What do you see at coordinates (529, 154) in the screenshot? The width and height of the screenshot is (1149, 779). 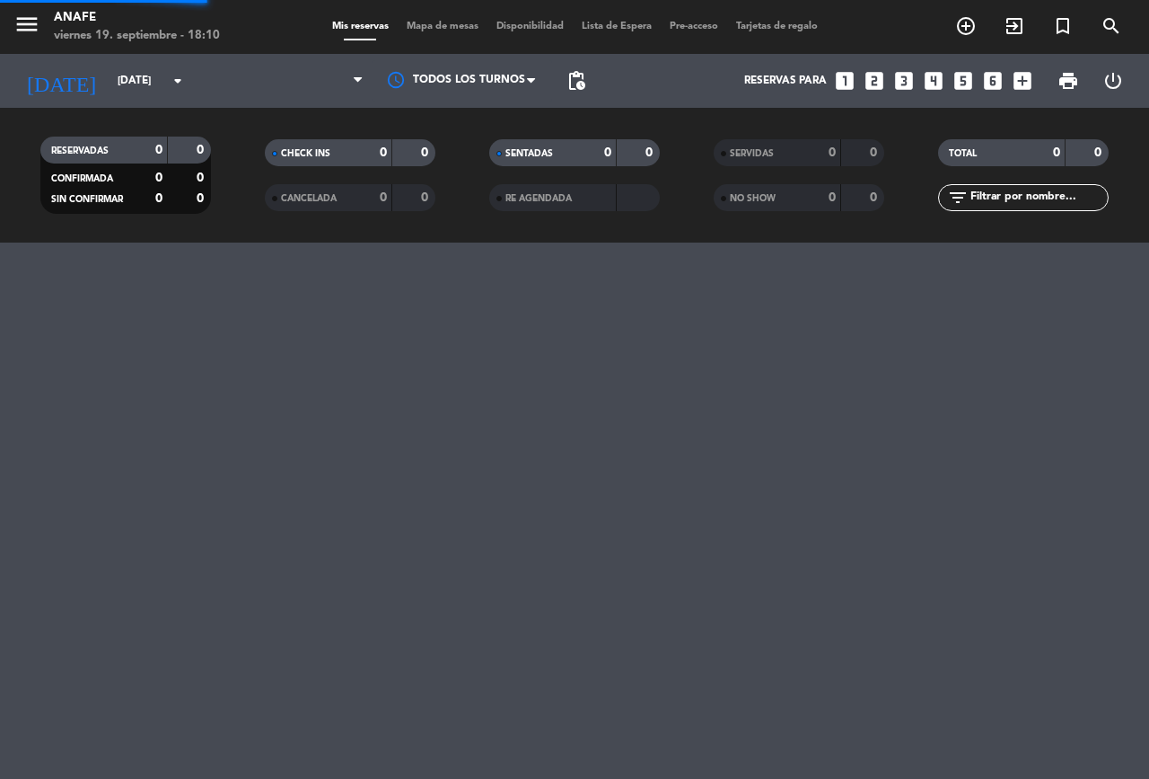 I see `span: SENTADAS` at bounding box center [529, 154].